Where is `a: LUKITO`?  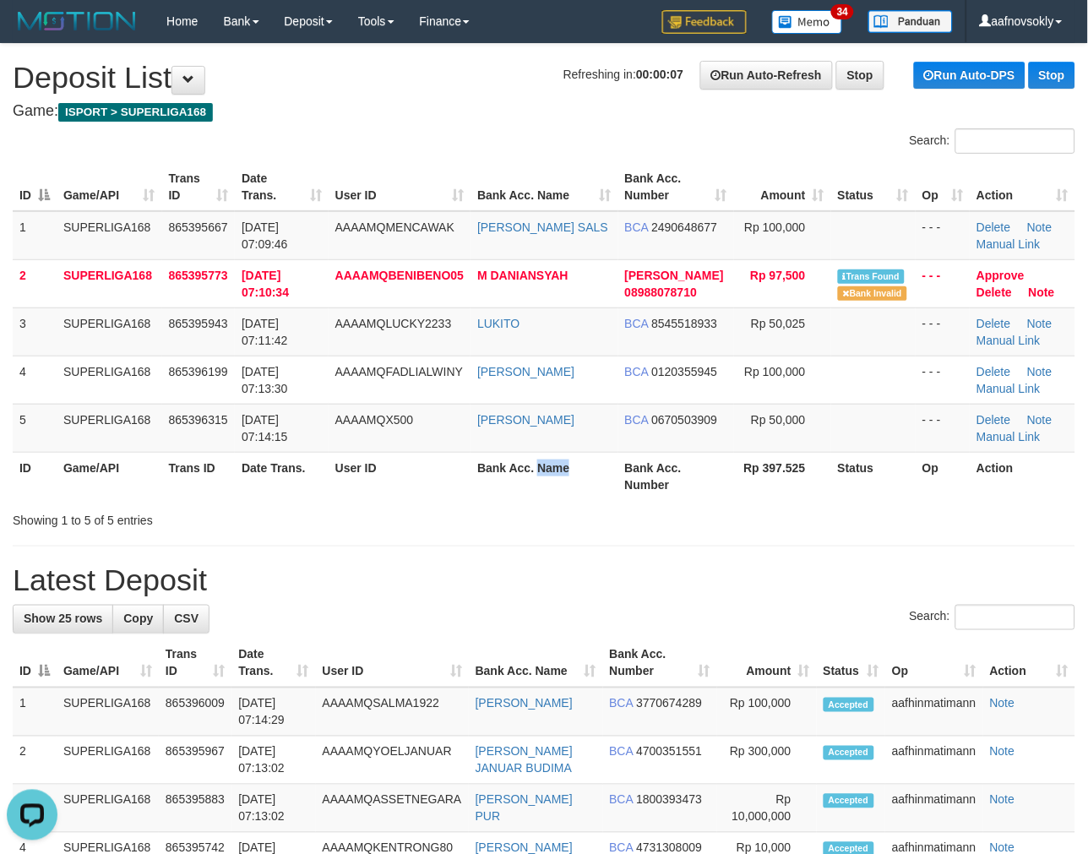 a: LUKITO is located at coordinates (498, 323).